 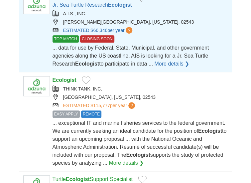 I want to click on a: Ecologist, so click(x=64, y=80).